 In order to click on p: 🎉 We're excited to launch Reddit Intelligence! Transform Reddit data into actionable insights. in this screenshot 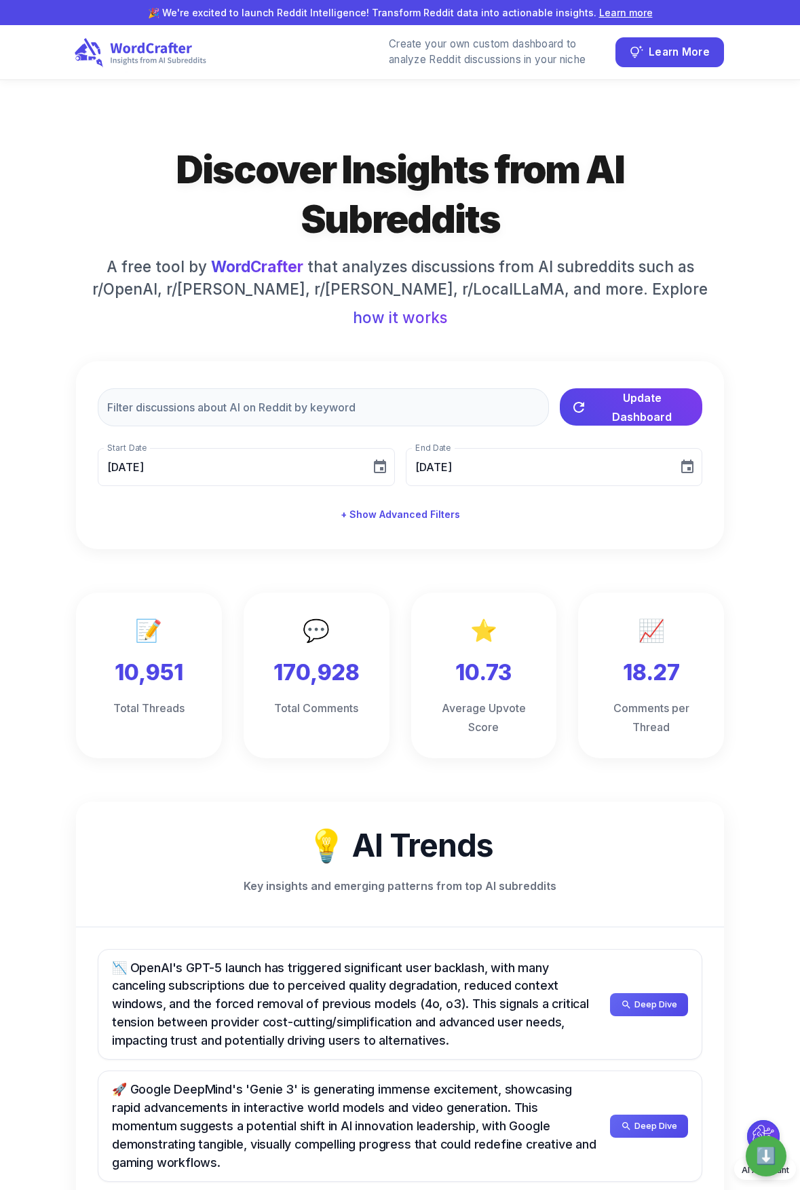, I will do `click(400, 12)`.